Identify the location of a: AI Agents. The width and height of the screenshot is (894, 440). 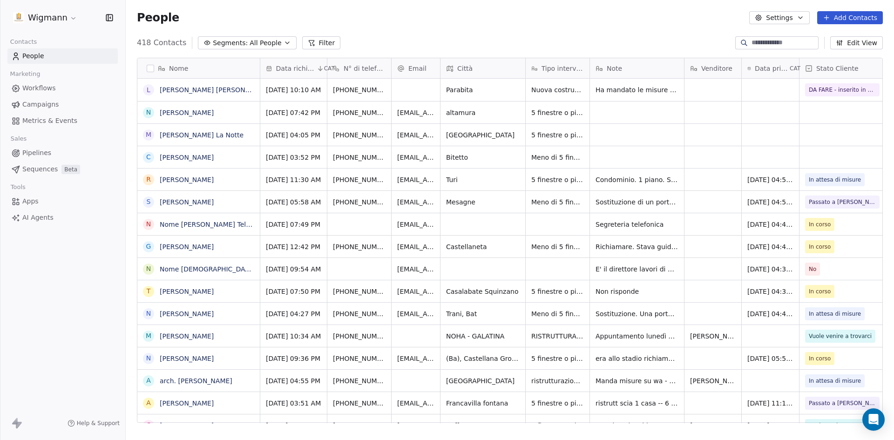
(62, 218).